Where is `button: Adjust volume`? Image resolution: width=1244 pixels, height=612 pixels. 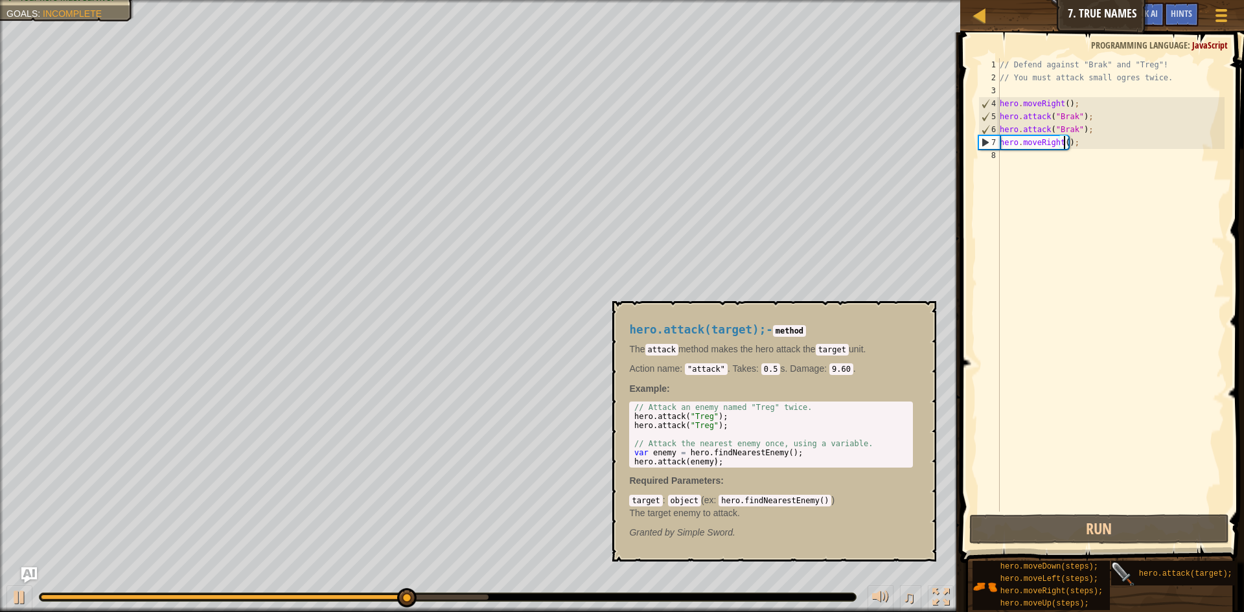
button: Adjust volume is located at coordinates (881, 599).